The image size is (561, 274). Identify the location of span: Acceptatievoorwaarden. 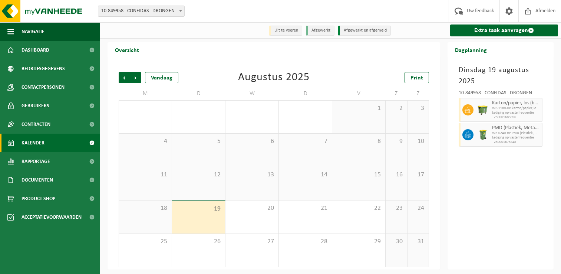
(52, 217).